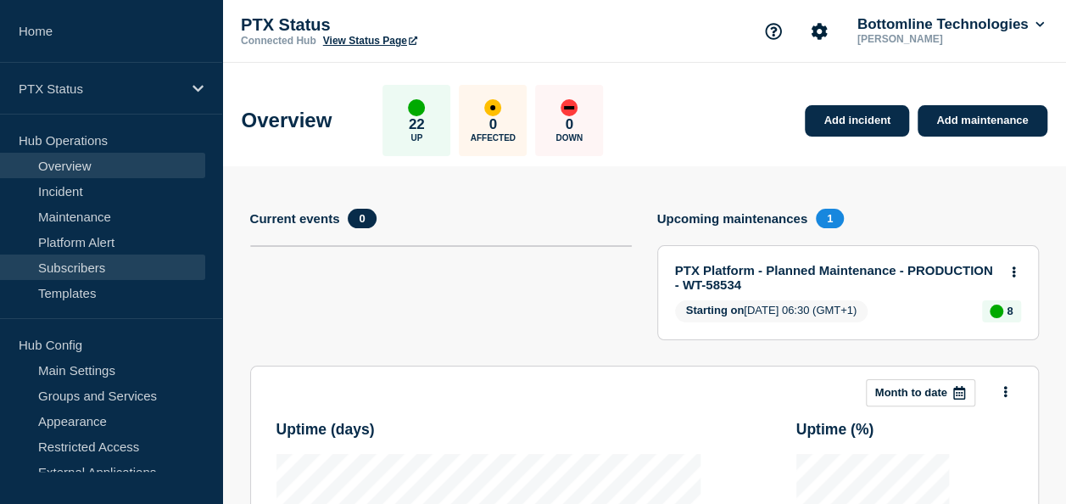 The image size is (1066, 504). What do you see at coordinates (493, 137) in the screenshot?
I see `p: Affected` at bounding box center [493, 137].